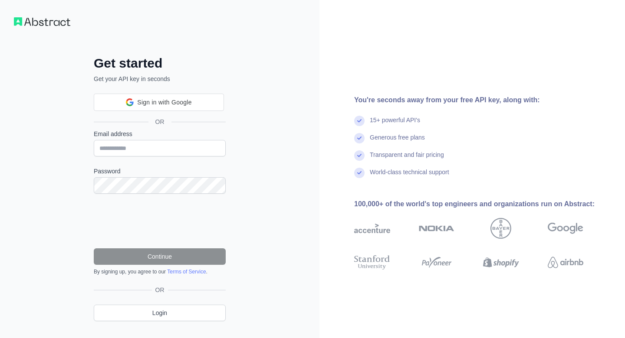 The image size is (625, 338). What do you see at coordinates (409, 177) in the screenshot?
I see `div: World-class technical support` at bounding box center [409, 177].